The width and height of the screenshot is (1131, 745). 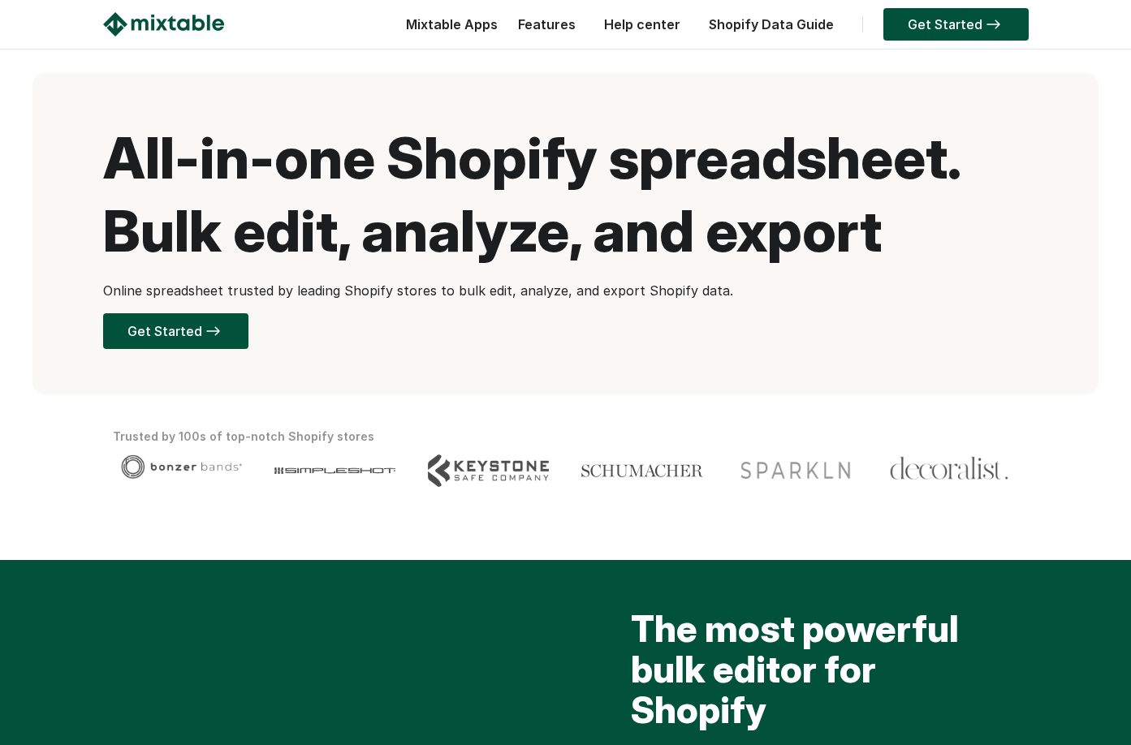 I want to click on a: Shopify Data Guide, so click(x=771, y=24).